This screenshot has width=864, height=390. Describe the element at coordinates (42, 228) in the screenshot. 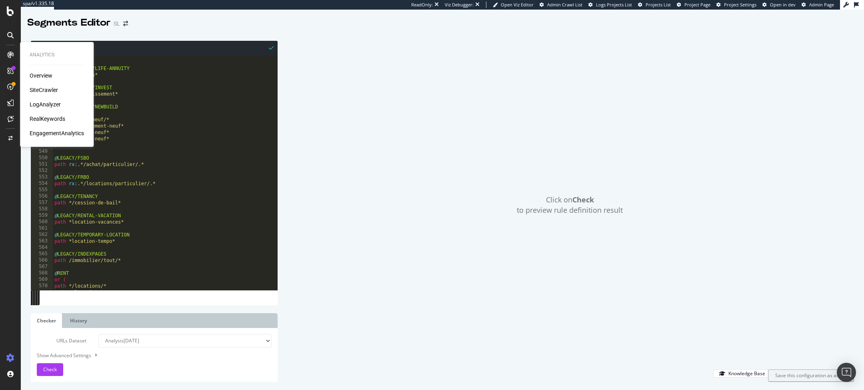

I see `div: 561` at that location.